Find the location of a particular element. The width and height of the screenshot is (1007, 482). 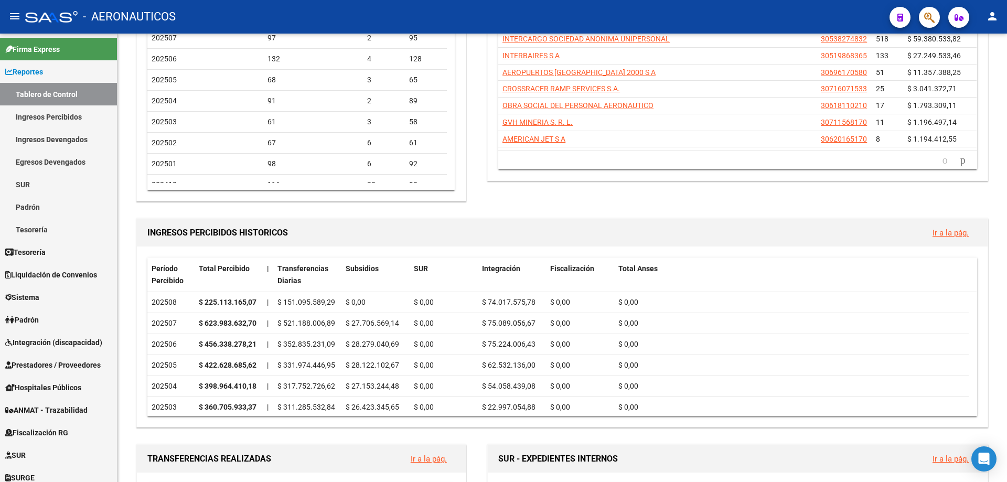

span: Padrón is located at coordinates (22, 320).